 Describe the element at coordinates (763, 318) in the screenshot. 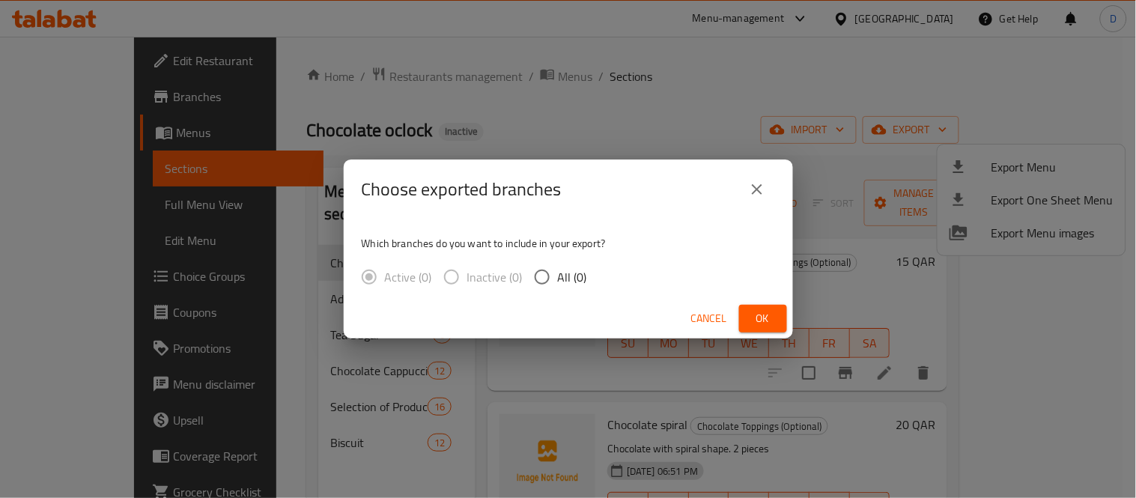

I see `button: Ok` at that location.